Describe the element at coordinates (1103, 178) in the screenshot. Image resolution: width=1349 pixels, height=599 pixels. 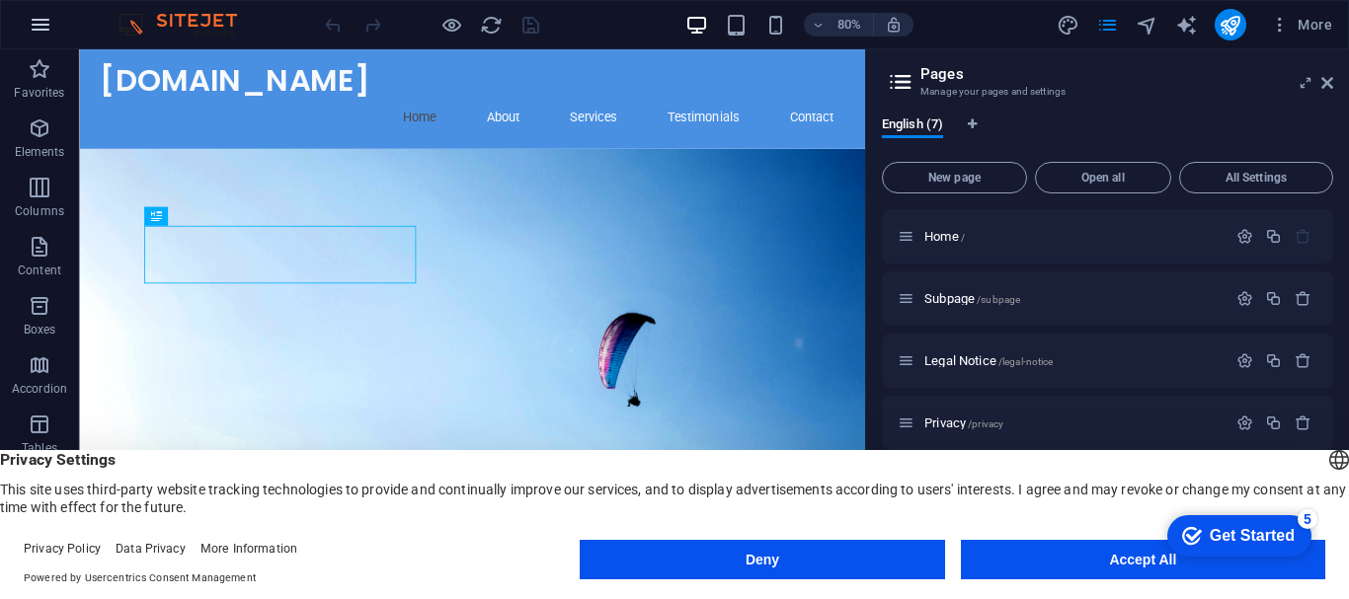
I see `button: Open all` at that location.